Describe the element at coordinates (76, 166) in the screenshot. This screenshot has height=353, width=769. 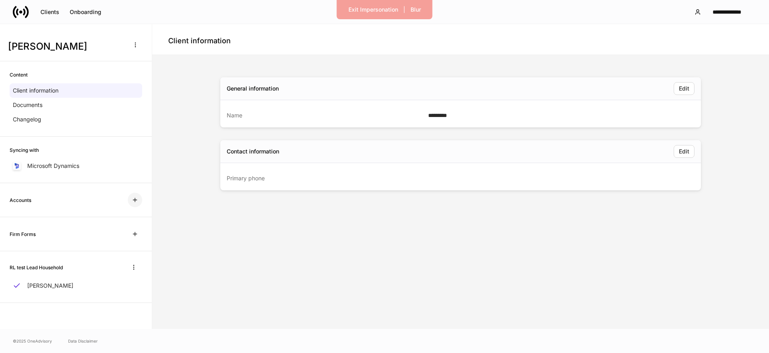
I see `a: Microsoft Dynamics` at that location.